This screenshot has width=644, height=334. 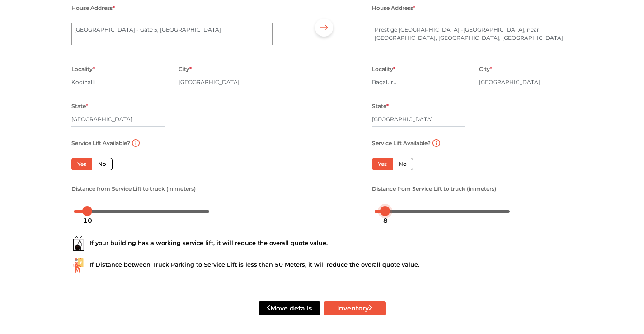 I want to click on div: 10, so click(x=88, y=221).